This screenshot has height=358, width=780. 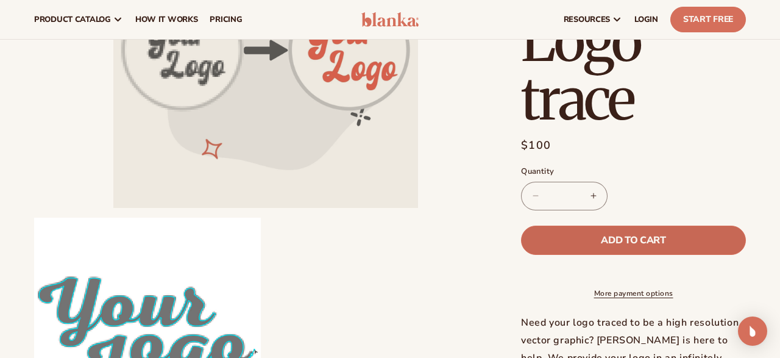 What do you see at coordinates (587, 20) in the screenshot?
I see `span: resources` at bounding box center [587, 20].